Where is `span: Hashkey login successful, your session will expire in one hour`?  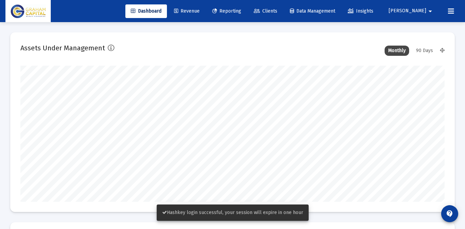 span: Hashkey login successful, your session will expire in one hour is located at coordinates (233, 212).